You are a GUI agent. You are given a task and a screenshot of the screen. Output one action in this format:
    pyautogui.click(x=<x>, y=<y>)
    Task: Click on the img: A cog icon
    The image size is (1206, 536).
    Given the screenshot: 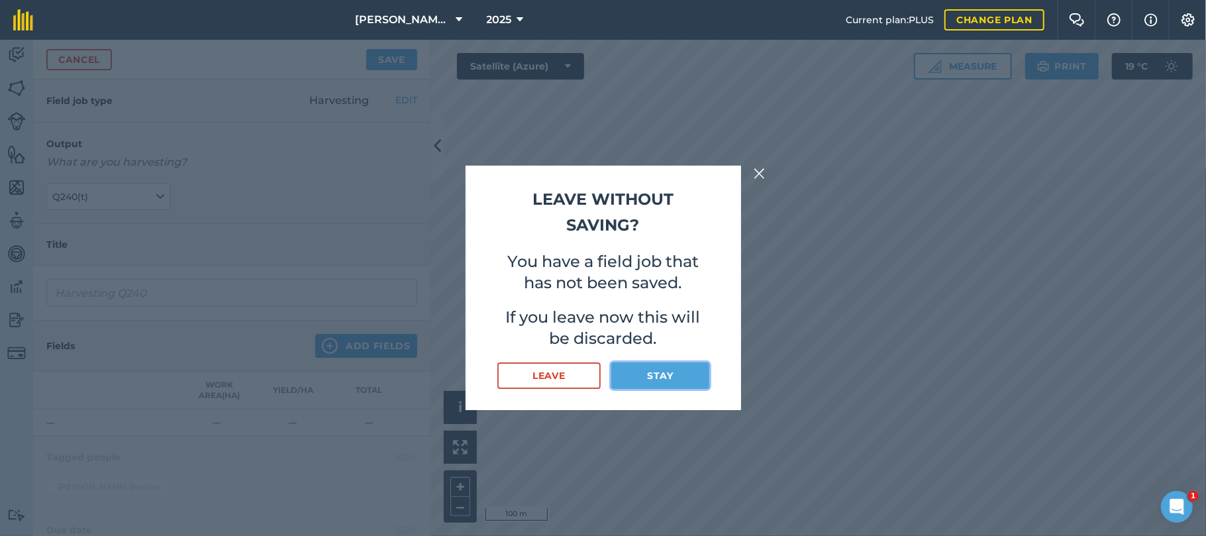 What is the action you would take?
    pyautogui.click(x=1188, y=20)
    